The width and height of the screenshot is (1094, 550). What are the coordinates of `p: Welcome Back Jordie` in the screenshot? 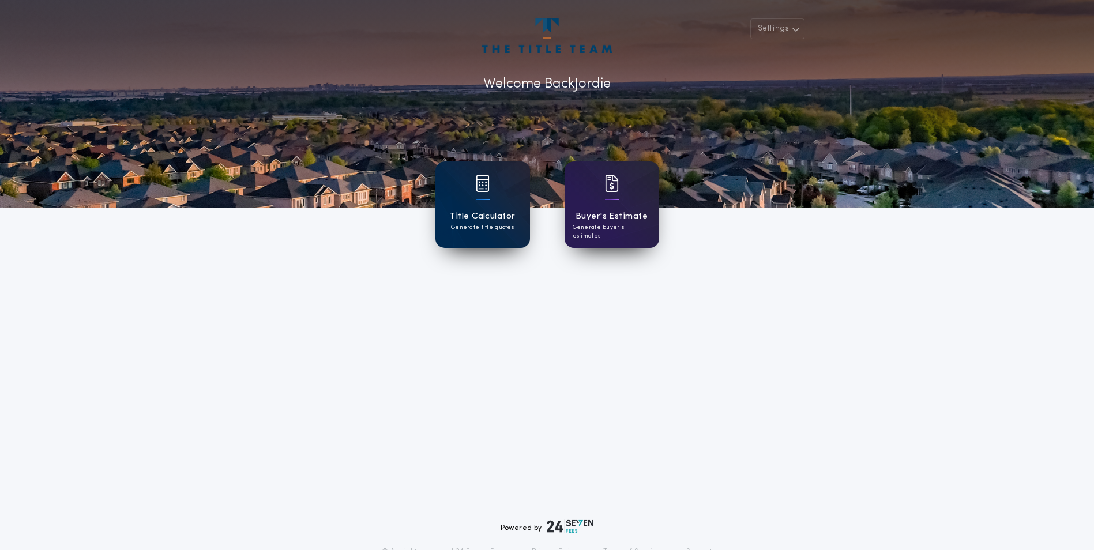 It's located at (547, 84).